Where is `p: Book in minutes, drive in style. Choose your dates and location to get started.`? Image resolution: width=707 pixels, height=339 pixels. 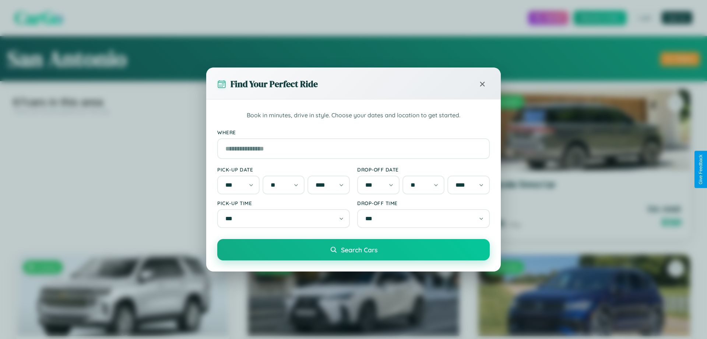 p: Book in minutes, drive in style. Choose your dates and location to get started. is located at coordinates (354, 115).